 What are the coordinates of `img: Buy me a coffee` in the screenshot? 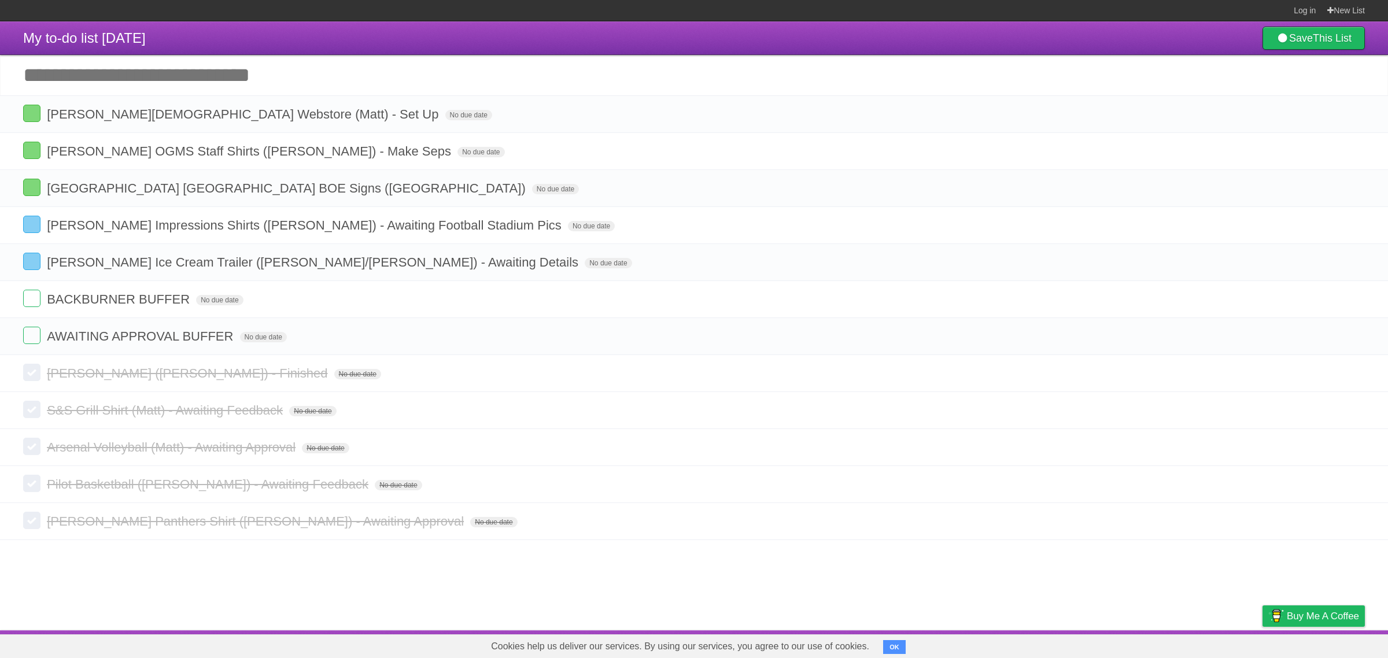 It's located at (1276, 616).